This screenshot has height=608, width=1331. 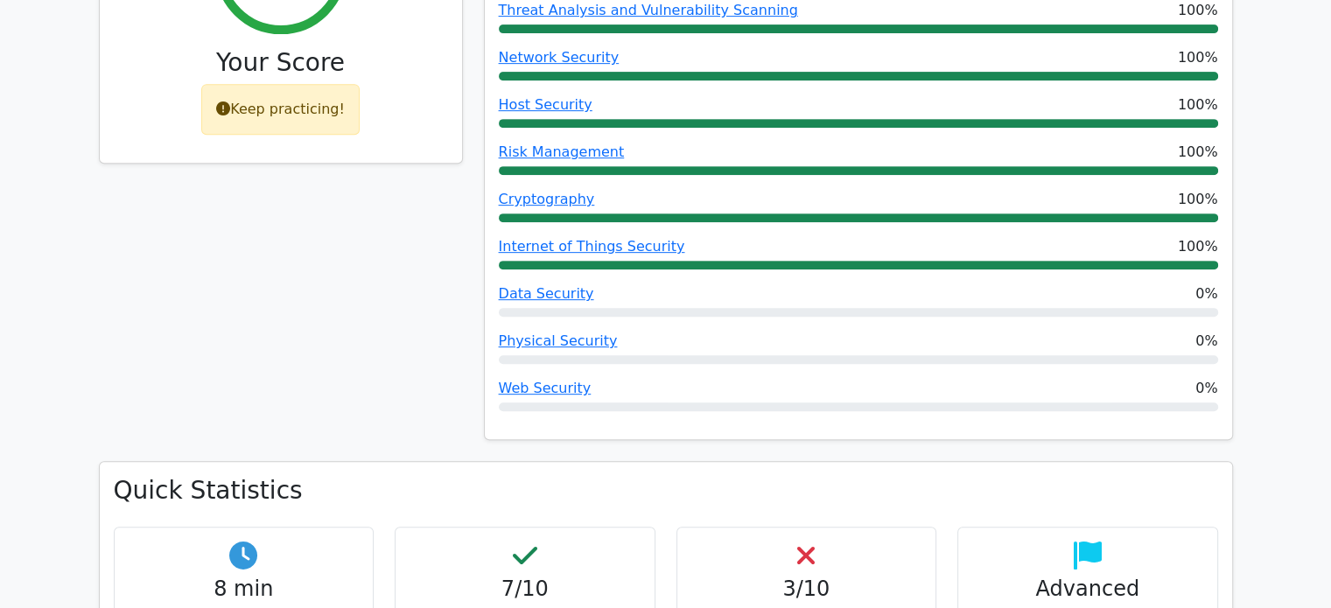 I want to click on a: Cryptography, so click(x=547, y=199).